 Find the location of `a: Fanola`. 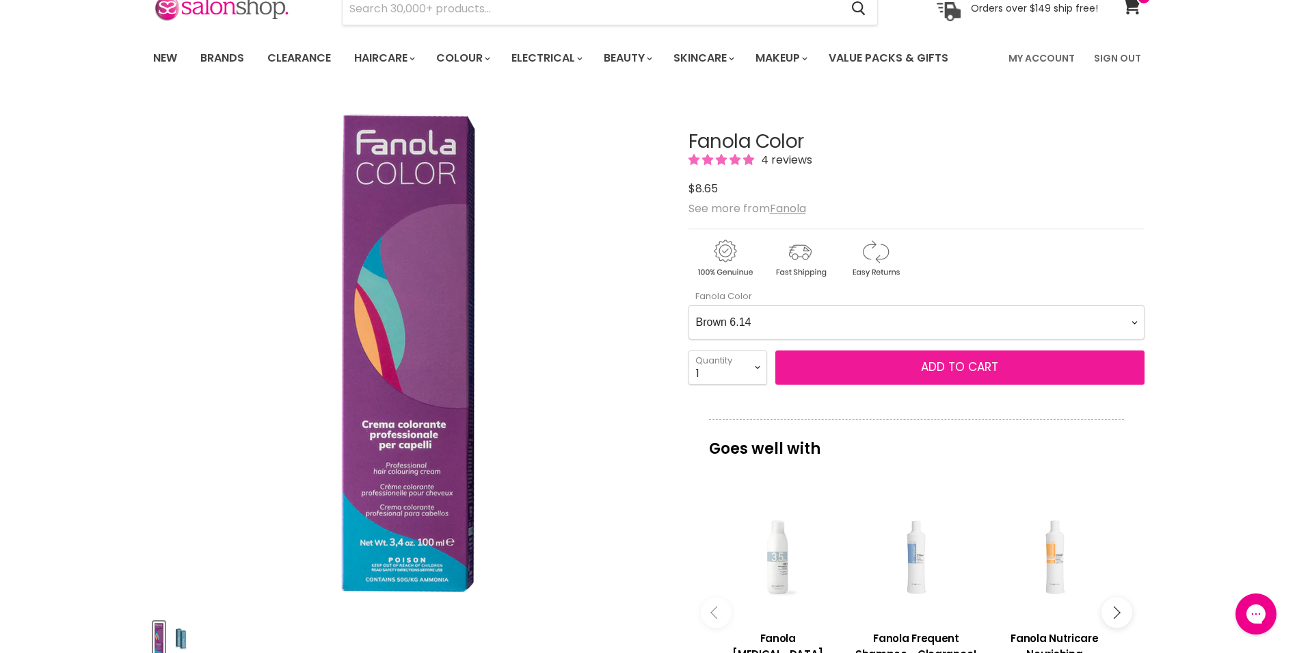

a: Fanola is located at coordinates (788, 208).